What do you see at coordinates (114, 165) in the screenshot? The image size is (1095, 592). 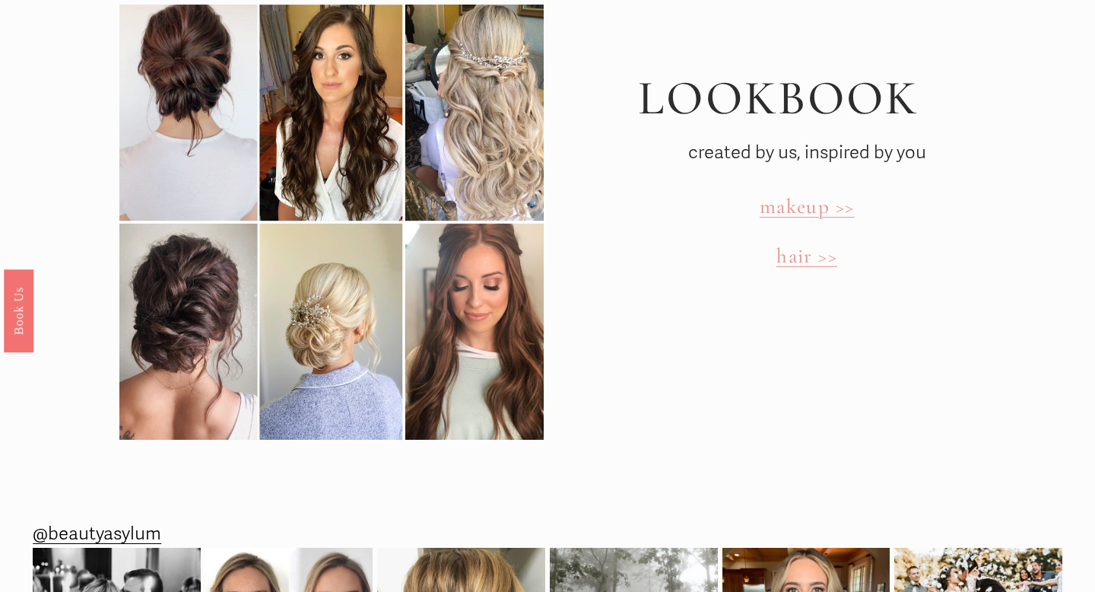 I see `img: Rough Water SEO` at bounding box center [114, 165].